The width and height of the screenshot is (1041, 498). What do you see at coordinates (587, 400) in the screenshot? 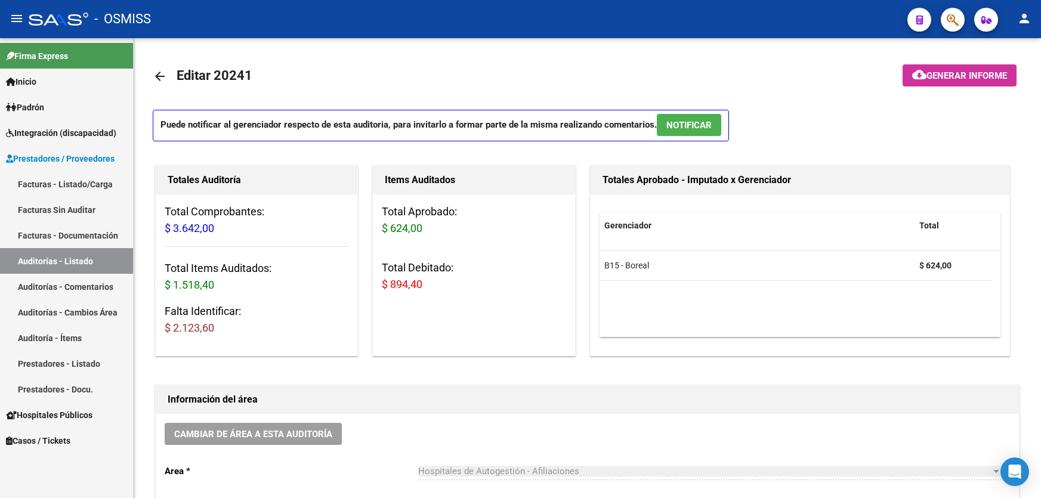
I see `h1: Información del área` at bounding box center [587, 400].